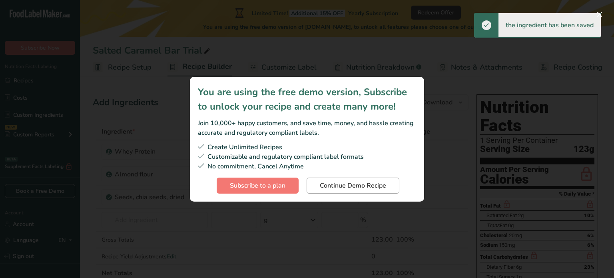  What do you see at coordinates (307, 128) in the screenshot?
I see `div: Join 10,000+ happy customers, and save time, money, and hassle creating accurate and regulatory c...` at bounding box center [307, 128].